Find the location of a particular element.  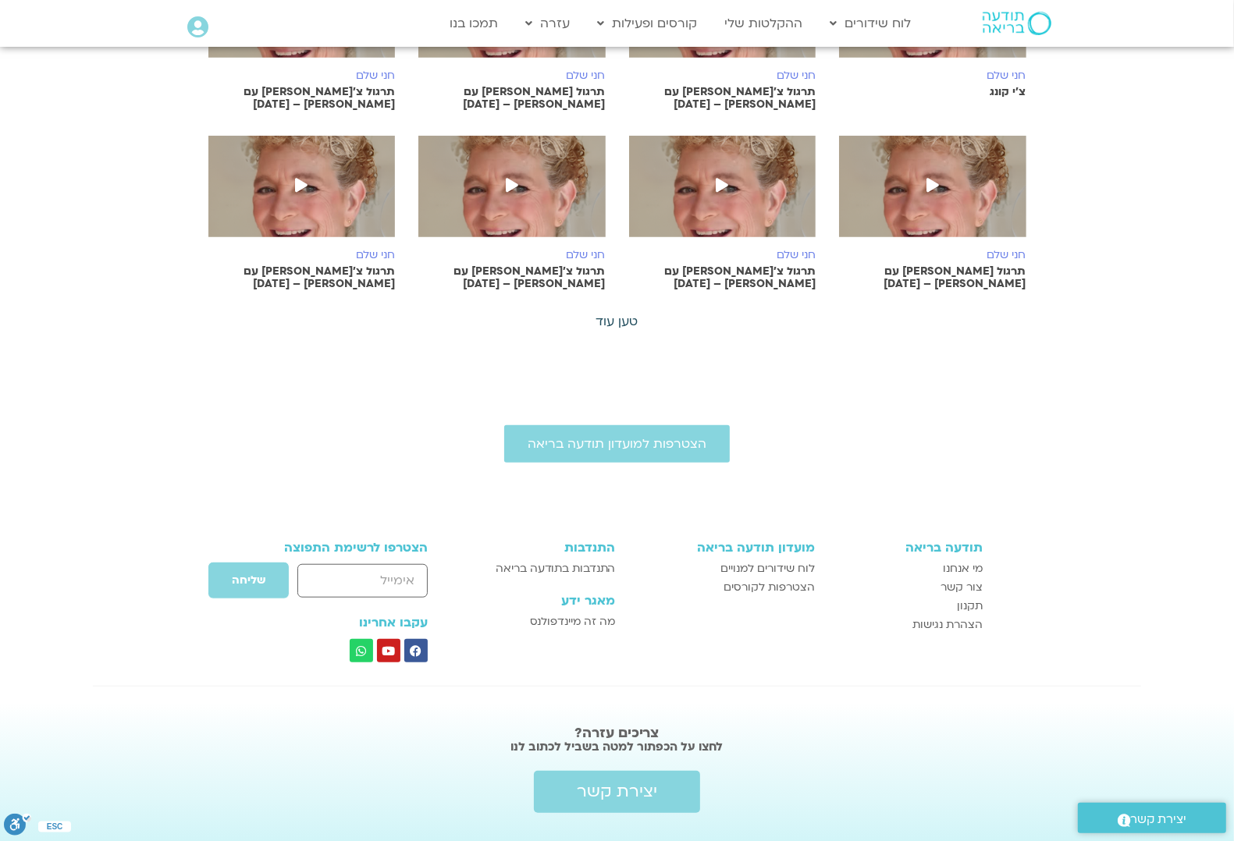

span: שליחה is located at coordinates (248, 581).